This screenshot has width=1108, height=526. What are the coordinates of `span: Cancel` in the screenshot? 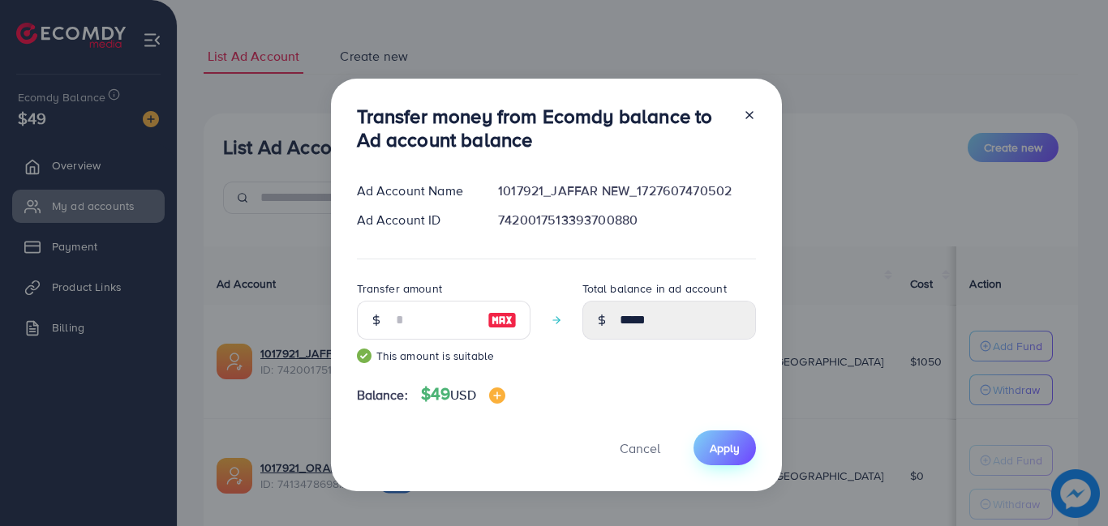 It's located at (640, 449).